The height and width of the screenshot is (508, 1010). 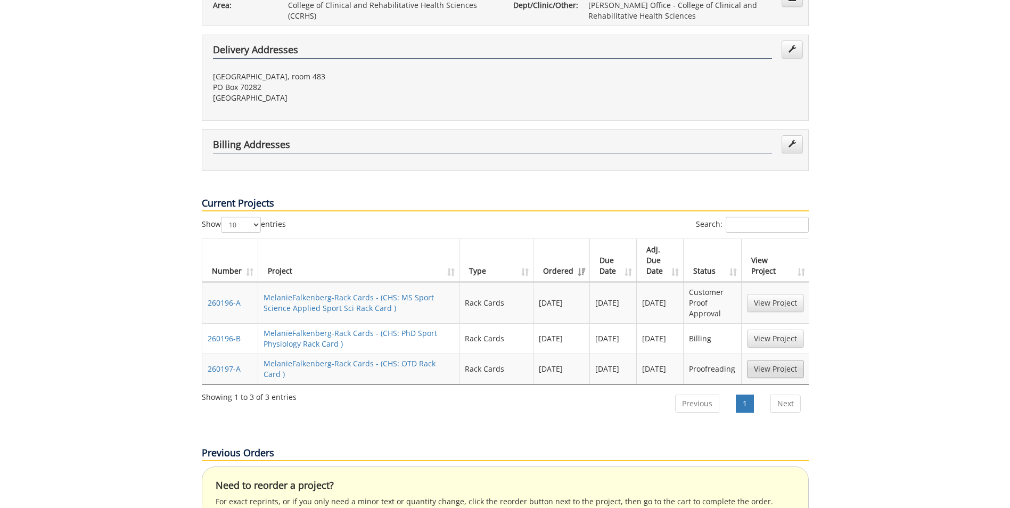 What do you see at coordinates (744, 403) in the screenshot?
I see `a: 1` at bounding box center [744, 403].